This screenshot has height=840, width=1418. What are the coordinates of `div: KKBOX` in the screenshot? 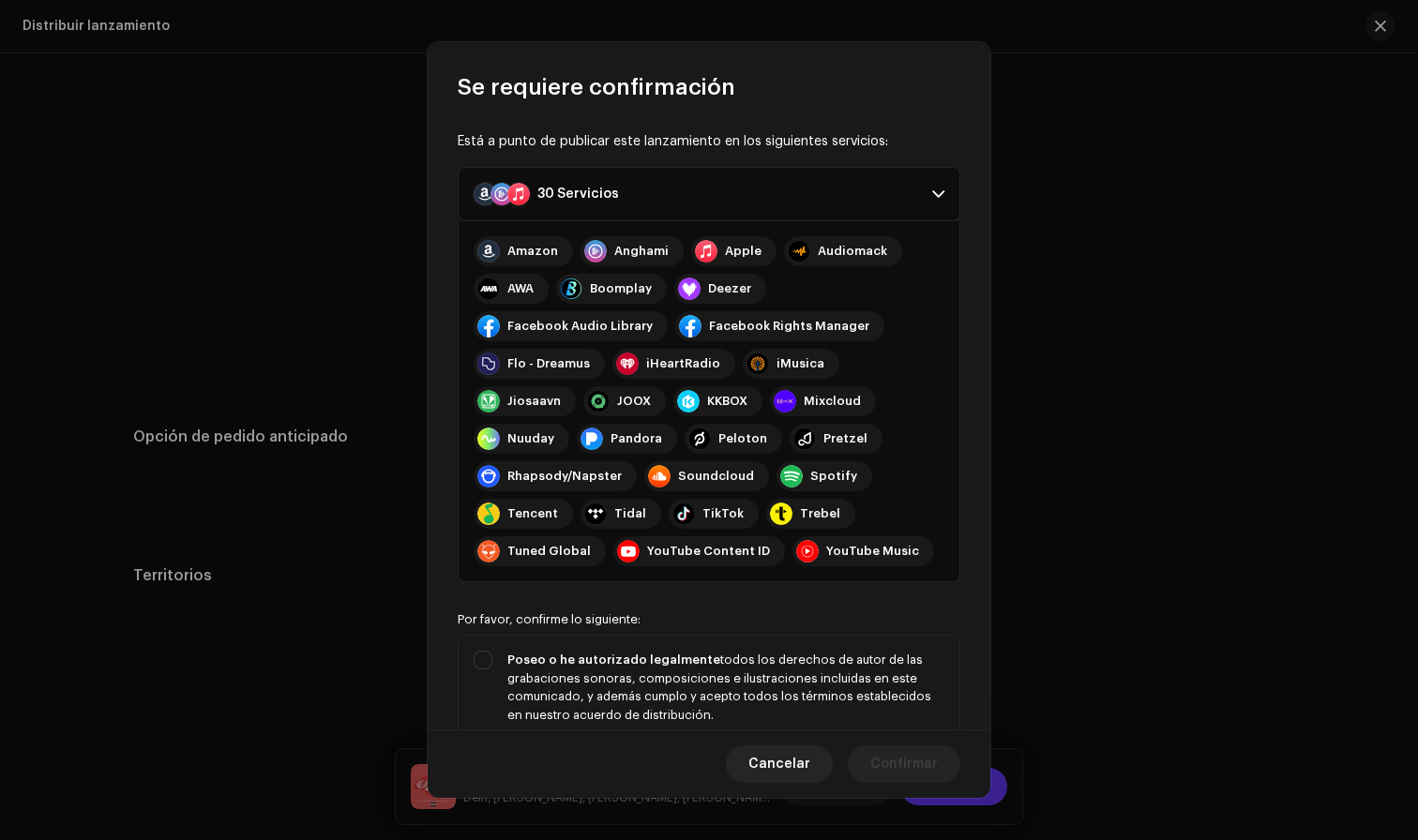 It's located at (727, 402).